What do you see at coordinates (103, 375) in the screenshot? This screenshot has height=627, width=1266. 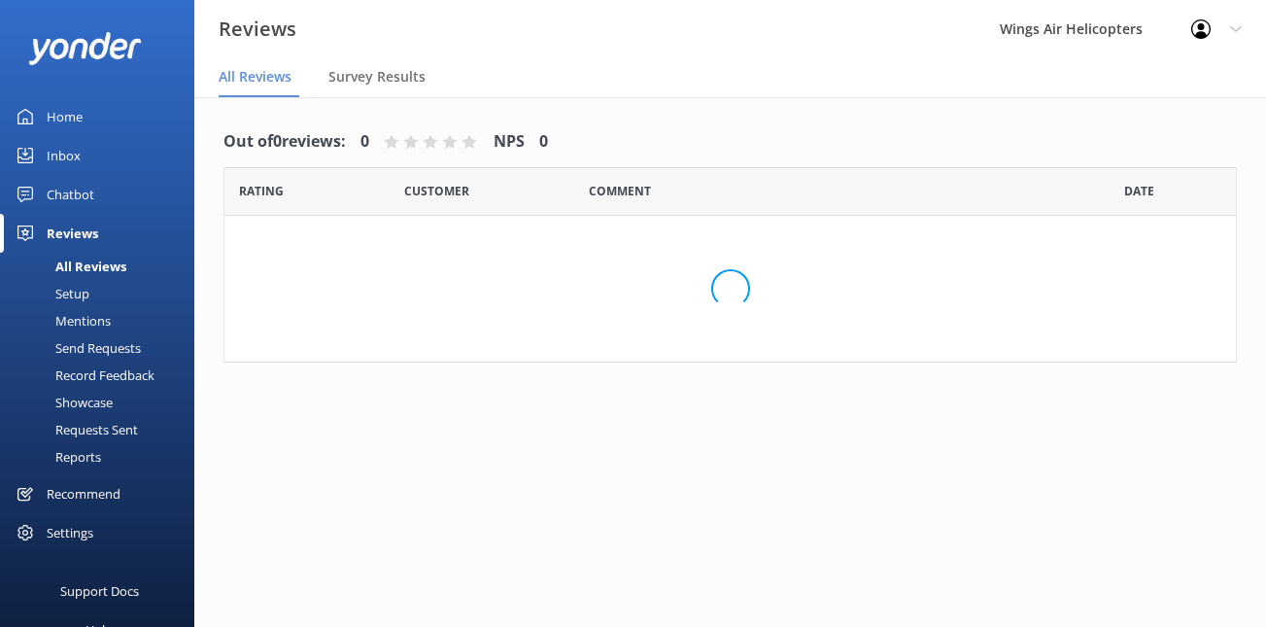 I see `a: Record Feedback` at bounding box center [103, 375].